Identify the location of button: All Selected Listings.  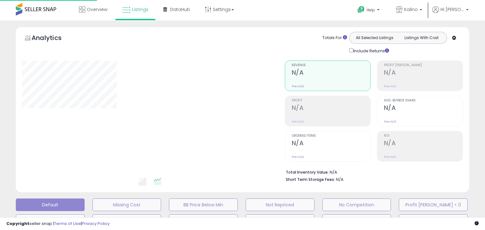
(374, 38).